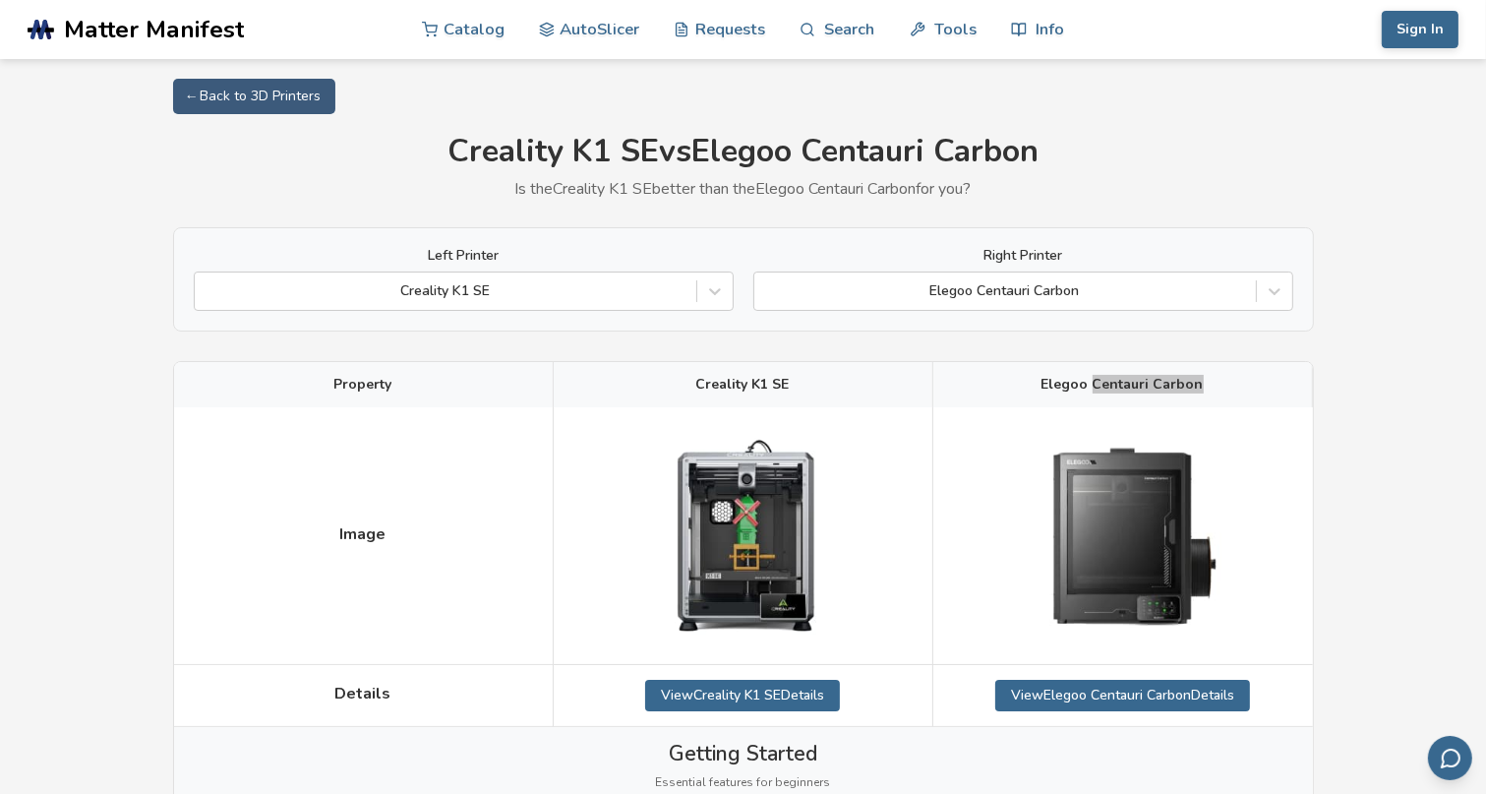  I want to click on label: Right Printer, so click(1023, 256).